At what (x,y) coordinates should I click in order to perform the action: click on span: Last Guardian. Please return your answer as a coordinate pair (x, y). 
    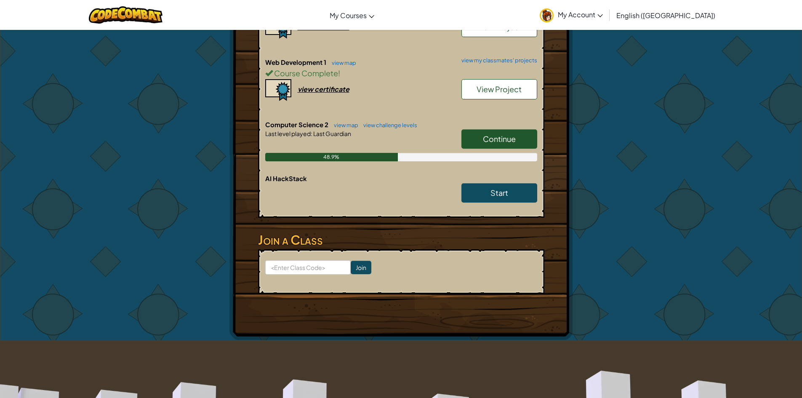
    Looking at the image, I should click on (332, 133).